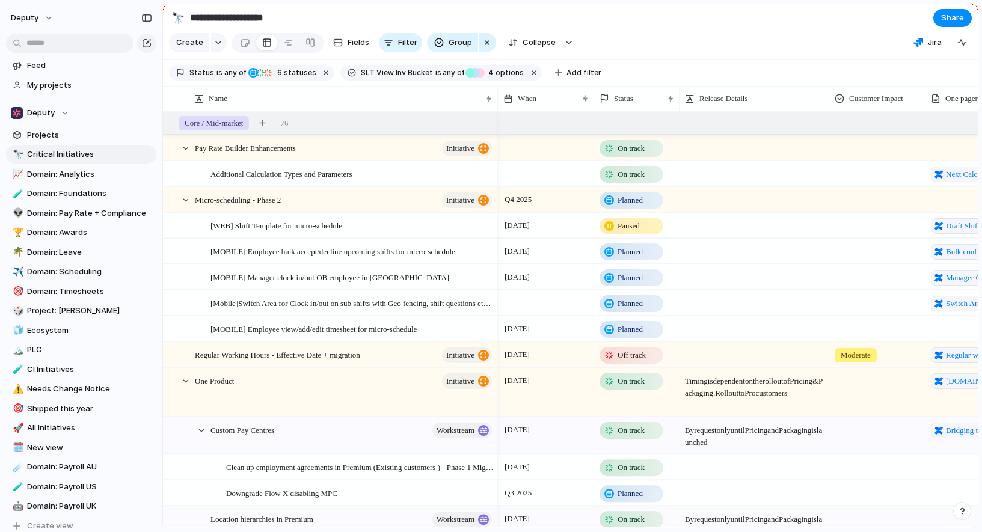 The width and height of the screenshot is (982, 532). Describe the element at coordinates (81, 370) in the screenshot. I see `a: 🧪CI Initiatives` at that location.